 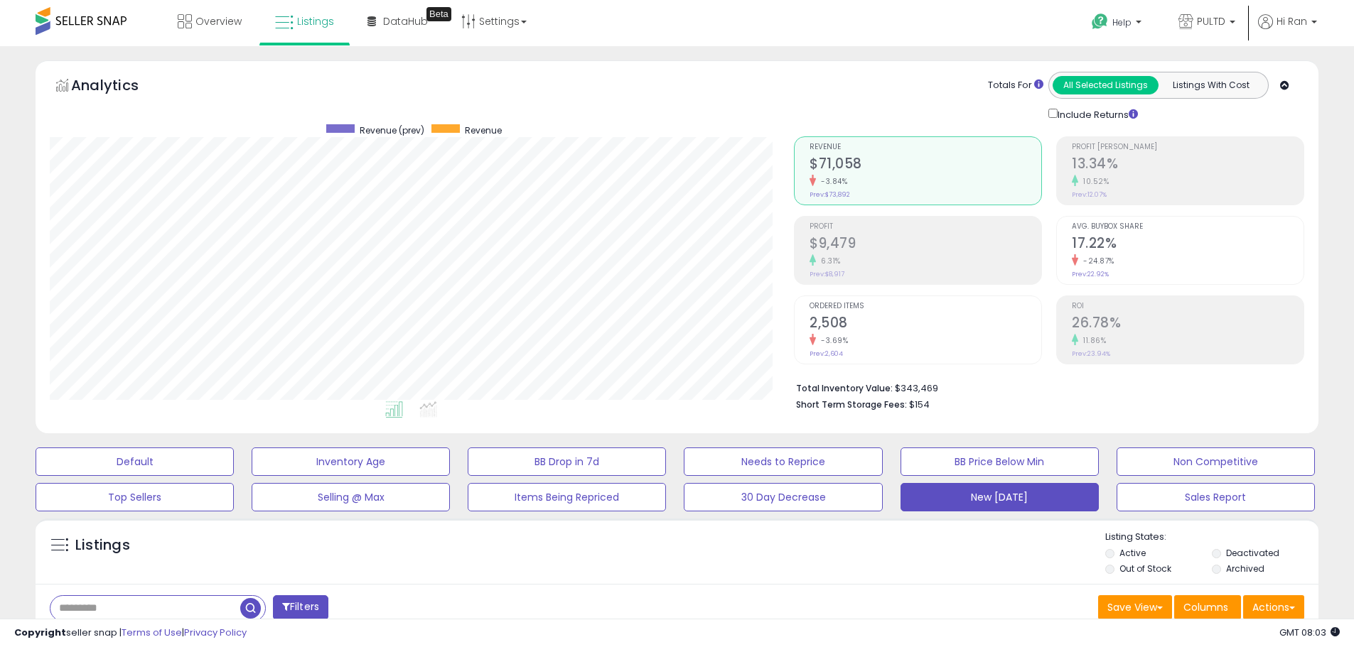 I want to click on button: Top Sellers, so click(x=134, y=497).